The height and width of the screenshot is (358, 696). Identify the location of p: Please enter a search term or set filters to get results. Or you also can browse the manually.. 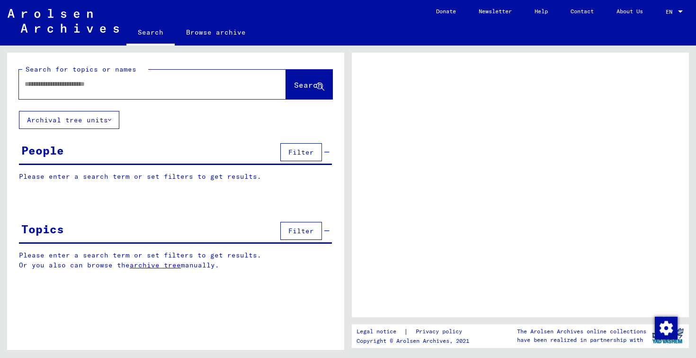
(176, 260).